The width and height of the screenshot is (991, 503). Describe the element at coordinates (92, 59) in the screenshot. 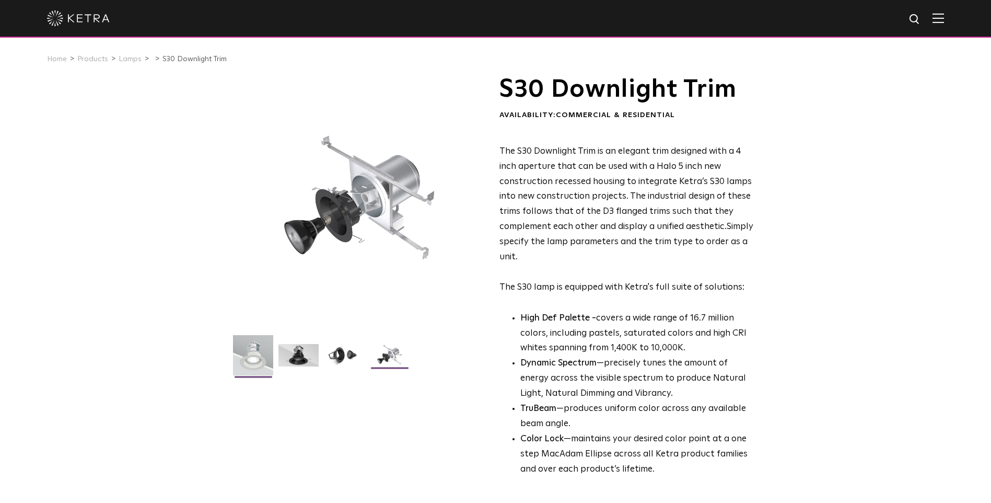

I see `a: Products` at that location.